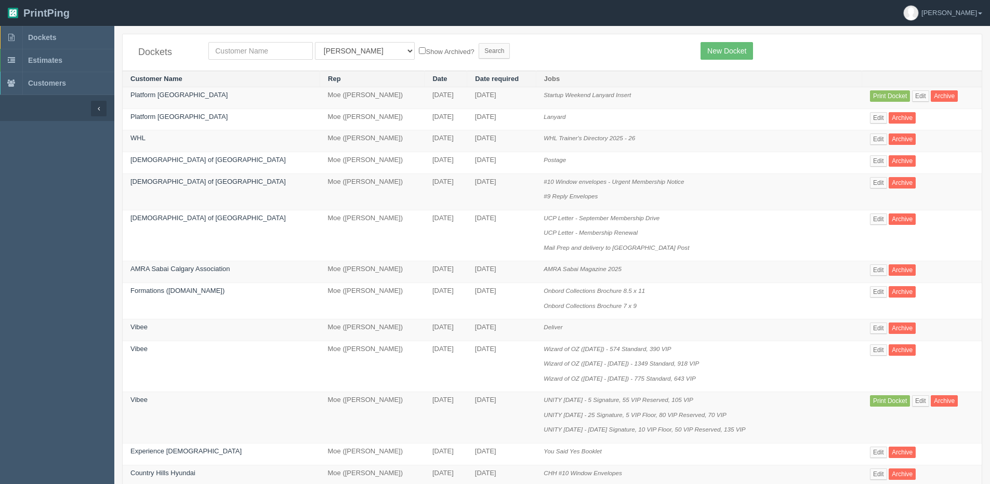  What do you see at coordinates (614, 181) in the screenshot?
I see `i: #10 Window envelopes - Urgent Membership Notice` at bounding box center [614, 181].